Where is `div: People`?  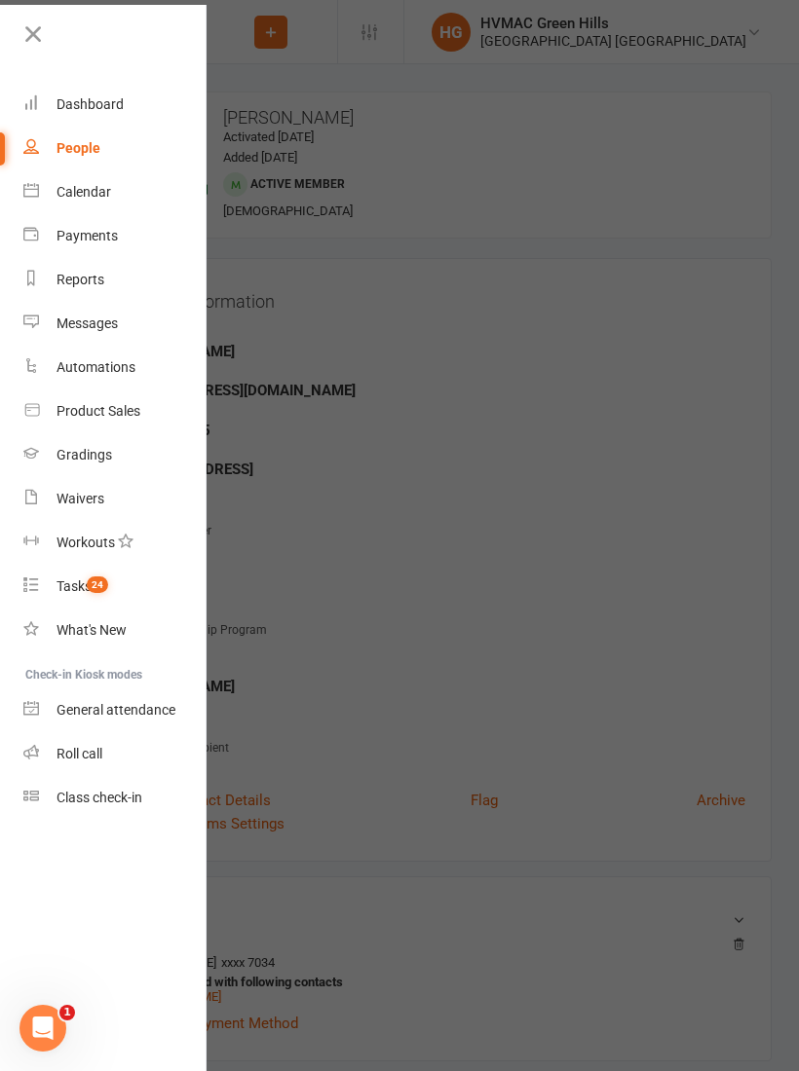
div: People is located at coordinates (78, 148).